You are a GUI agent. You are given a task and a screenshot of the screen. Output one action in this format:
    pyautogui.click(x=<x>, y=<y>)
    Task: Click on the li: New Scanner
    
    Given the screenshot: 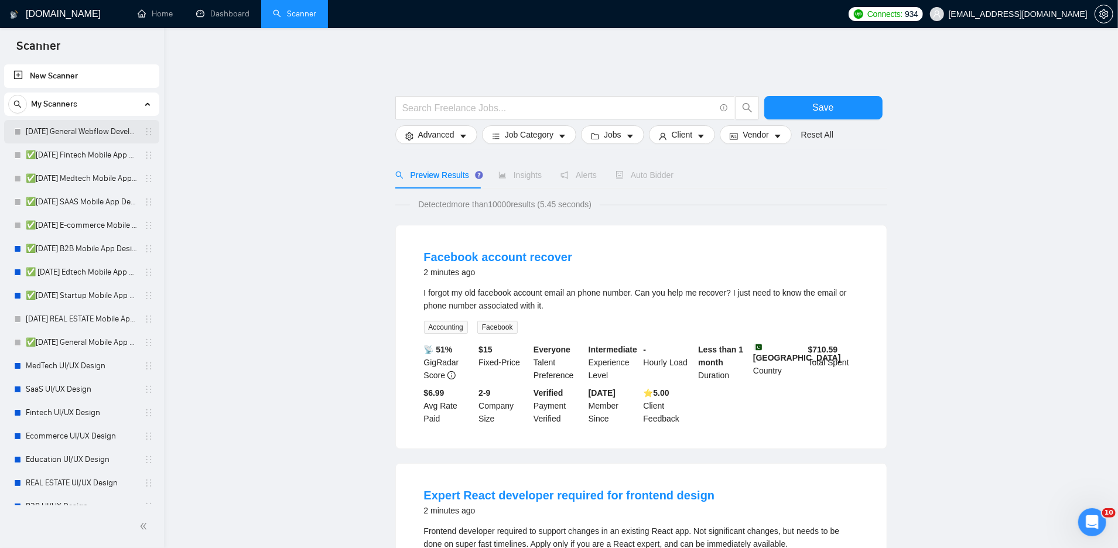 What is the action you would take?
    pyautogui.click(x=81, y=76)
    